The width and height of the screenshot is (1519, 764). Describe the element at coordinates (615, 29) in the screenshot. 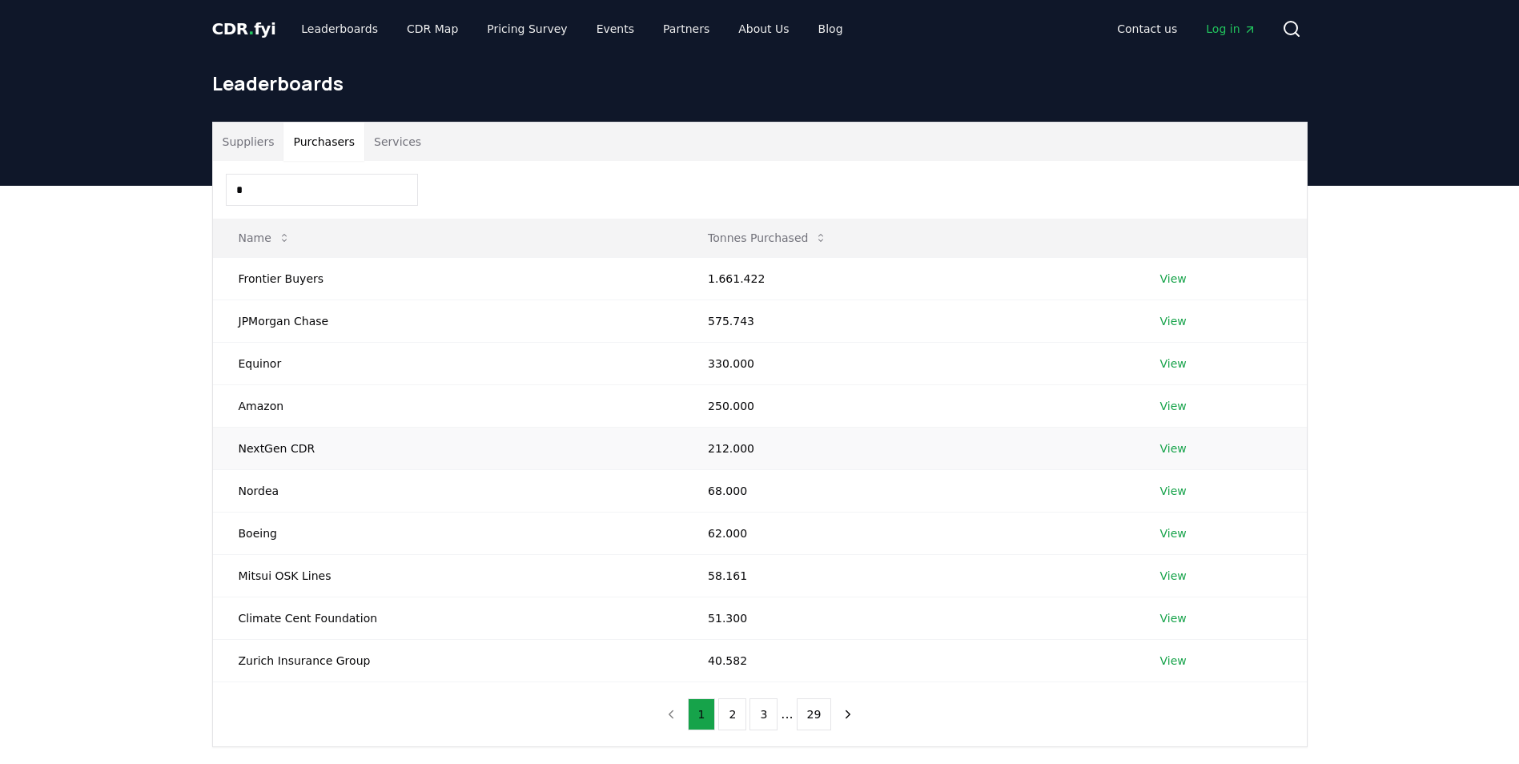

I see `a: Events` at that location.